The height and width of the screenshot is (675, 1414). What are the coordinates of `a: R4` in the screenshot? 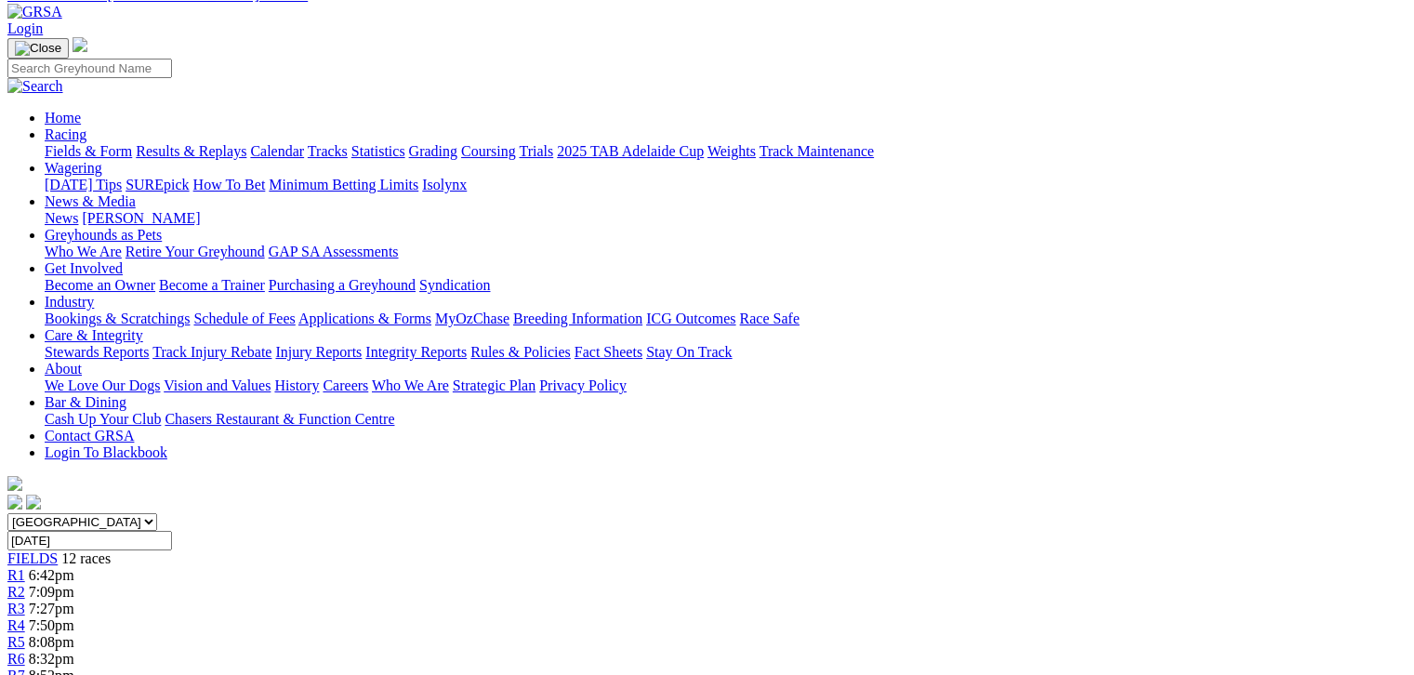 It's located at (16, 625).